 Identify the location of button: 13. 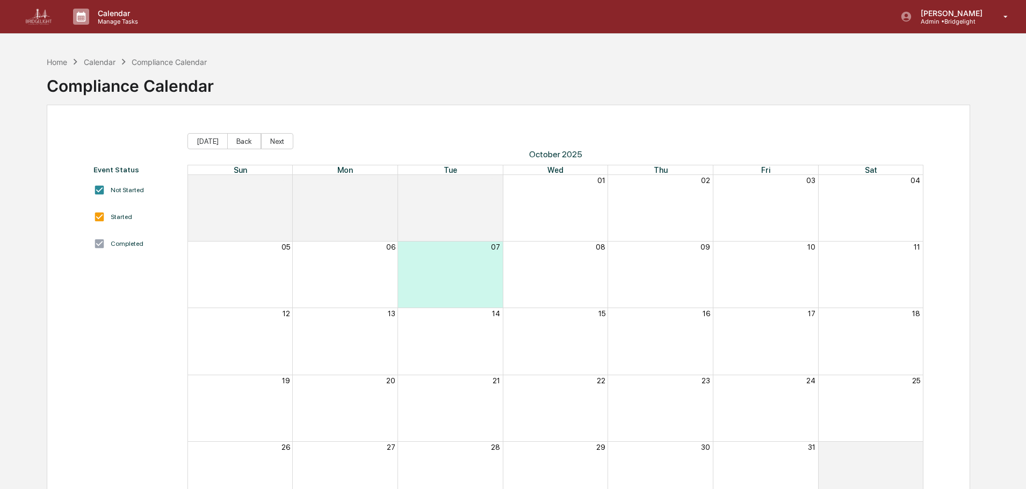
(391, 314).